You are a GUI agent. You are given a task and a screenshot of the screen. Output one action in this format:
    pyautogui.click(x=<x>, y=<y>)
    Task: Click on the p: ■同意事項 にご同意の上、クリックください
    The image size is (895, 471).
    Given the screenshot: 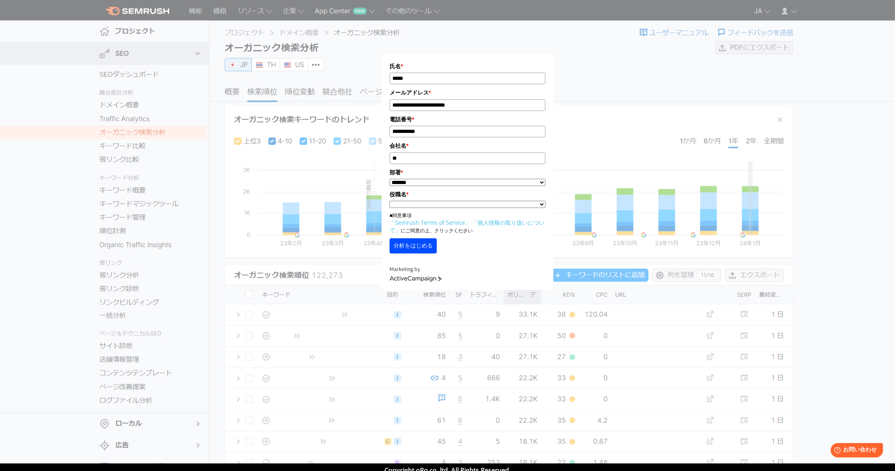 What is the action you would take?
    pyautogui.click(x=467, y=223)
    